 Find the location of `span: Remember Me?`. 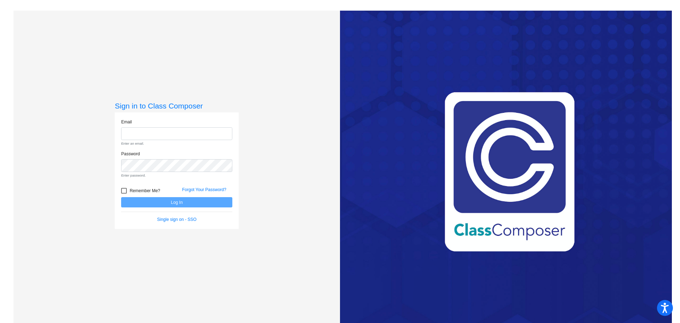

span: Remember Me? is located at coordinates (145, 190).